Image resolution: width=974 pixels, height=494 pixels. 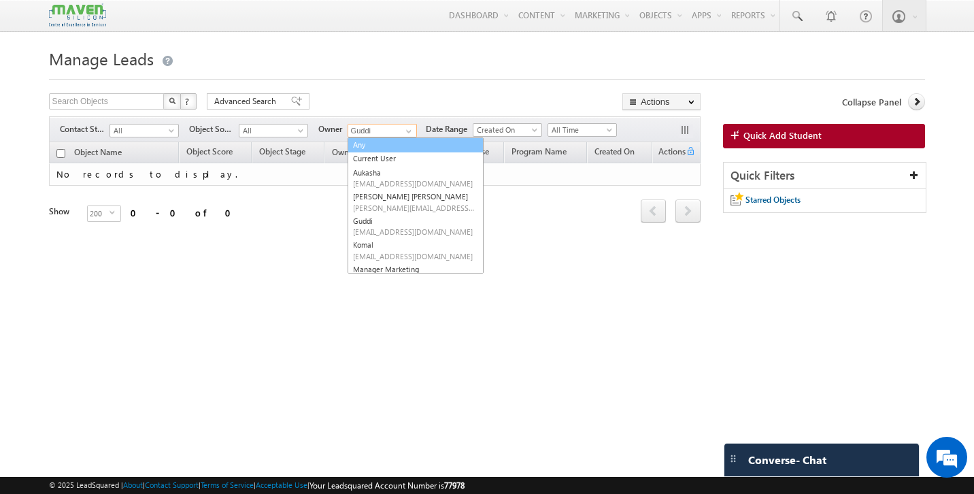 I want to click on span: Program Name, so click(x=539, y=151).